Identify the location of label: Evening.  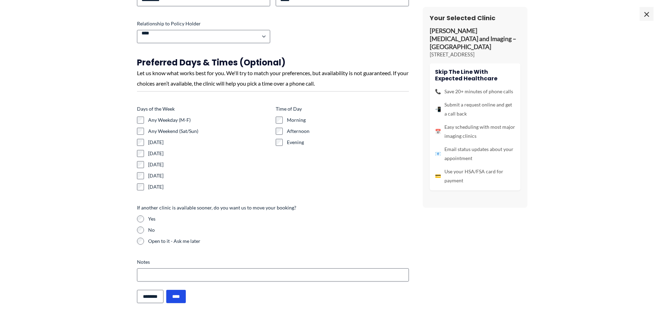
(348, 142).